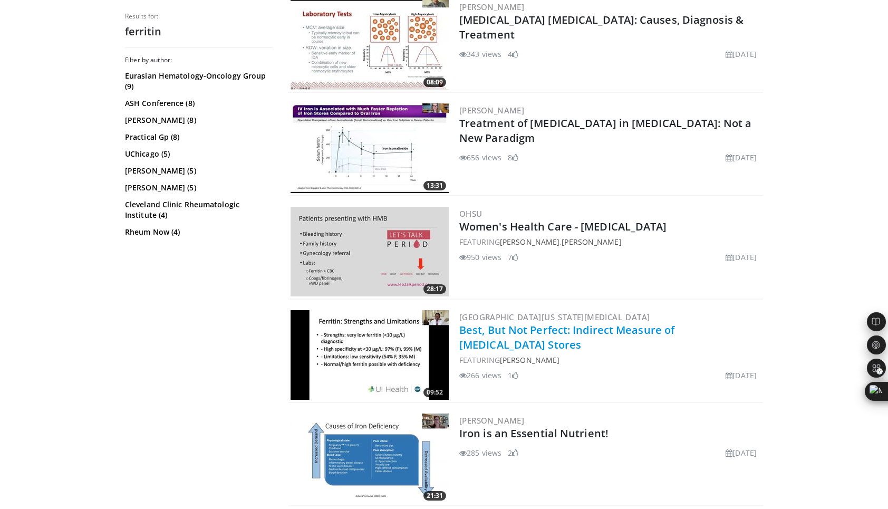 This screenshot has width=888, height=509. Describe the element at coordinates (471, 214) in the screenshot. I see `a: OHSU` at that location.